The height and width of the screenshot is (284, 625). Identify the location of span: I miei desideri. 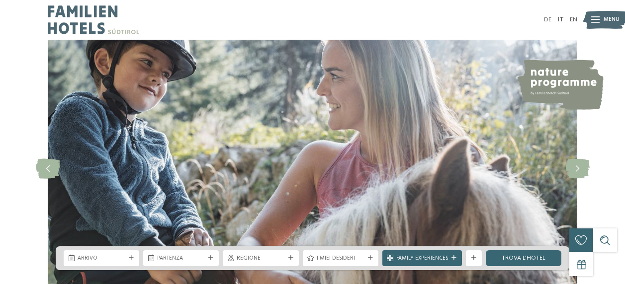
(340, 259).